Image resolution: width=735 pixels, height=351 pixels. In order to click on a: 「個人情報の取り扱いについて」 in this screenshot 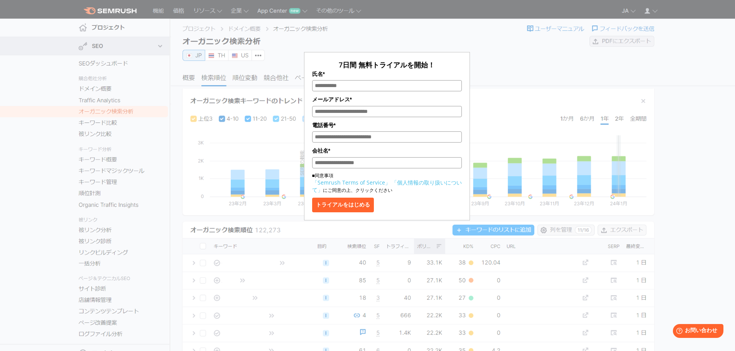, I will do `click(387, 186)`.